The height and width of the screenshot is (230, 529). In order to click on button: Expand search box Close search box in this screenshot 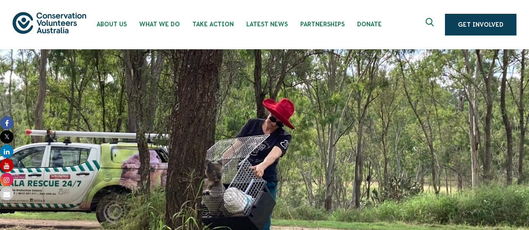, I will do `click(431, 25)`.